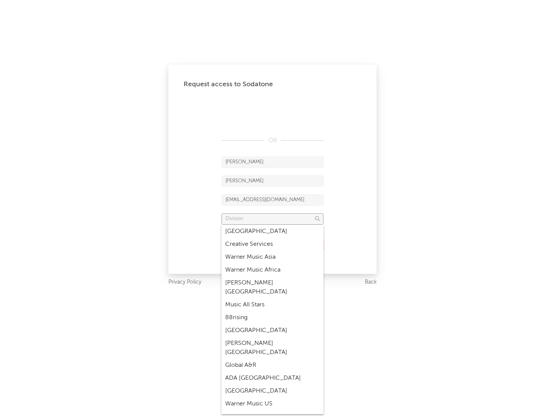 Image resolution: width=545 pixels, height=416 pixels. I want to click on a: Back, so click(370, 282).